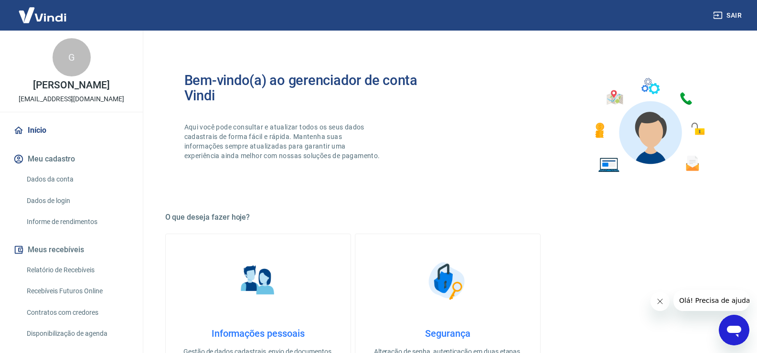 Image resolution: width=757 pixels, height=353 pixels. I want to click on span: Olá! Precisa de ajuda?, so click(43, 11).